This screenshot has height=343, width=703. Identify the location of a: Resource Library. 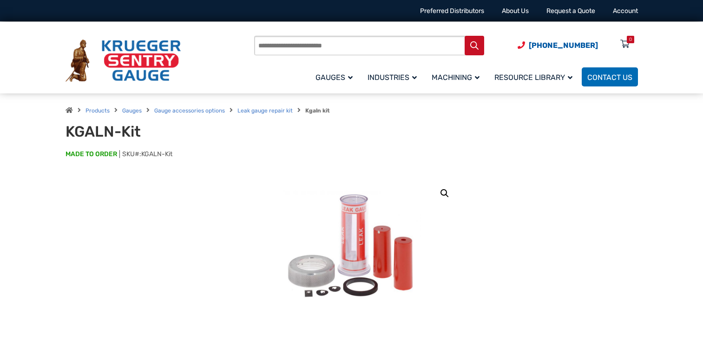
(535, 77).